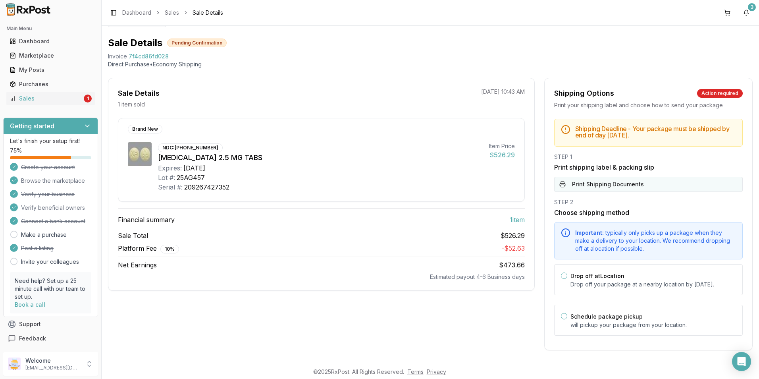 Image resolution: width=759 pixels, height=379 pixels. What do you see at coordinates (30, 304) in the screenshot?
I see `a: Book a call` at bounding box center [30, 304].